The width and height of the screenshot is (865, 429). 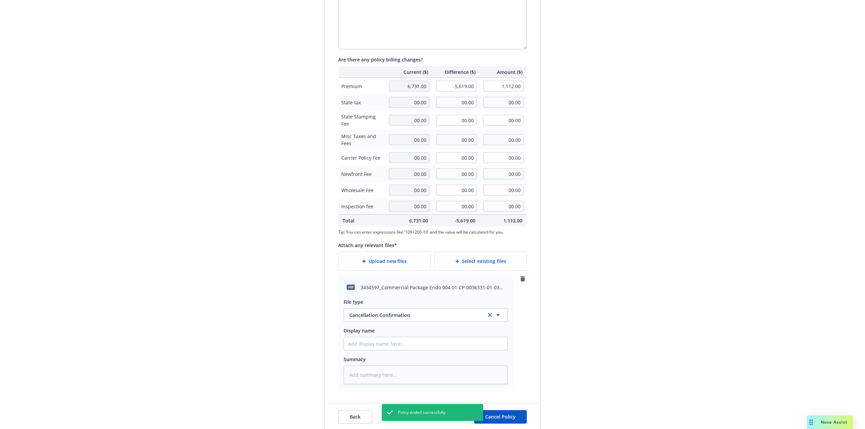 What do you see at coordinates (456, 72) in the screenshot?
I see `span: Difference ($)` at bounding box center [456, 72].